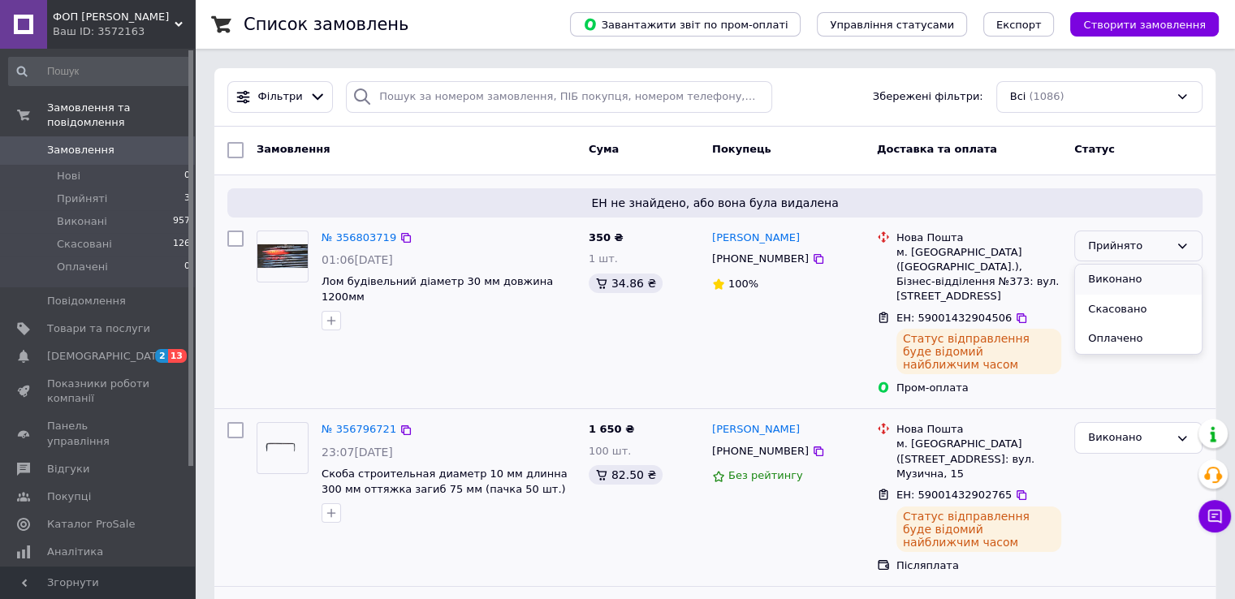 The height and width of the screenshot is (599, 1235). What do you see at coordinates (187, 199) in the screenshot?
I see `span: 3` at bounding box center [187, 199].